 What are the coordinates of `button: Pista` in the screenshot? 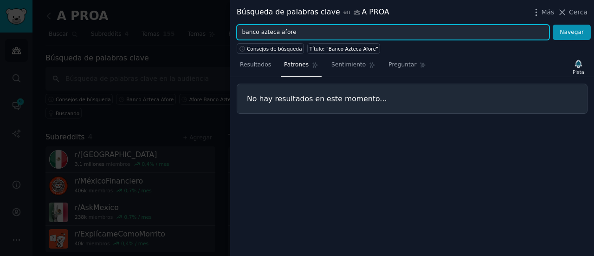 It's located at (579, 67).